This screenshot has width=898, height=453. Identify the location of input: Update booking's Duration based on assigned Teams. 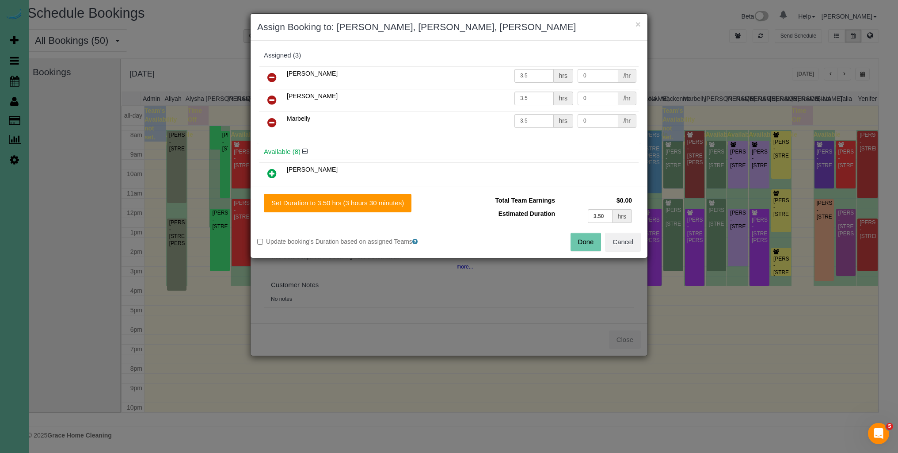
(260, 241).